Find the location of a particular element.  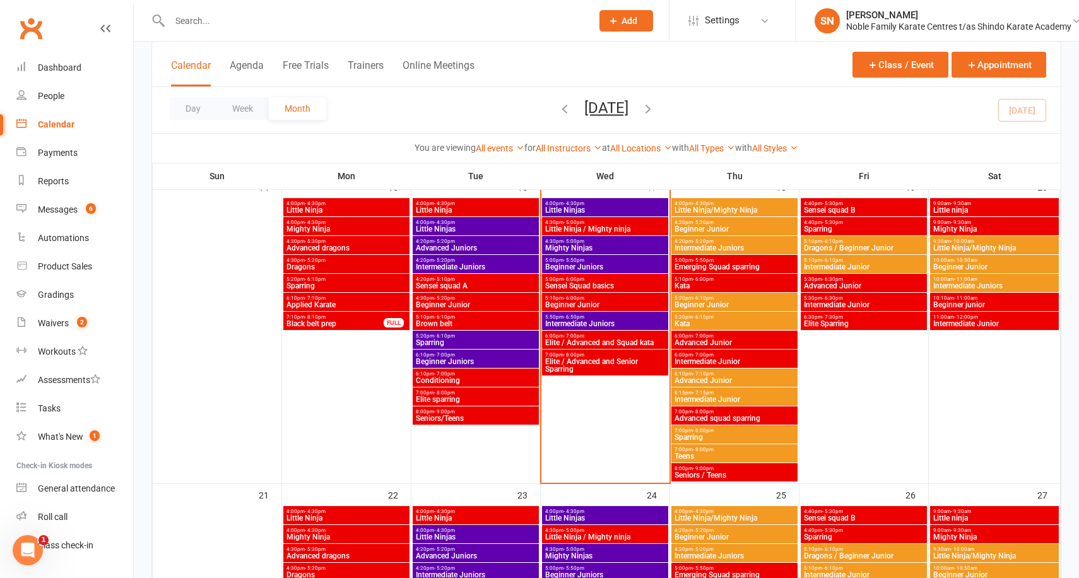

strong: for is located at coordinates (530, 148).